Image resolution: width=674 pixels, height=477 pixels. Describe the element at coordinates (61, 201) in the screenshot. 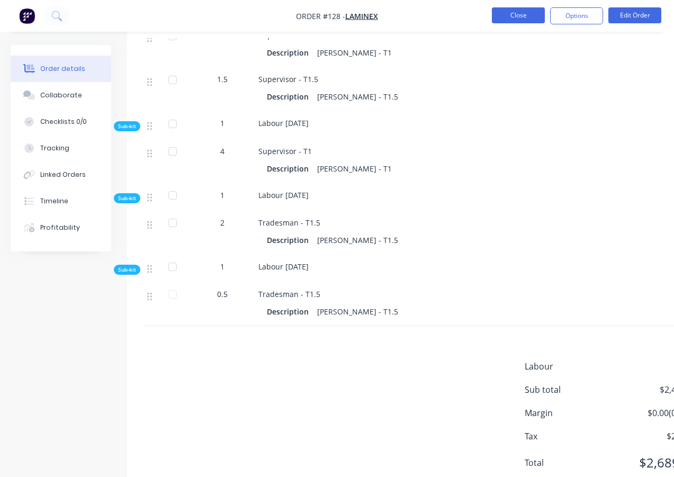

I see `button: Timeline` at that location.